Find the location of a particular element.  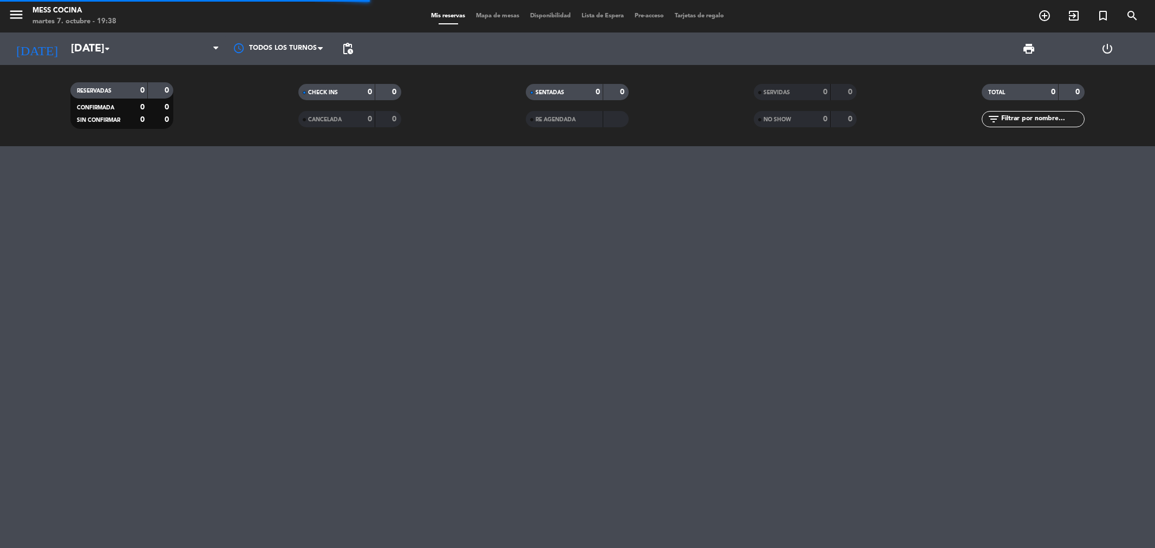

span: Mapa de mesas is located at coordinates (498, 16).